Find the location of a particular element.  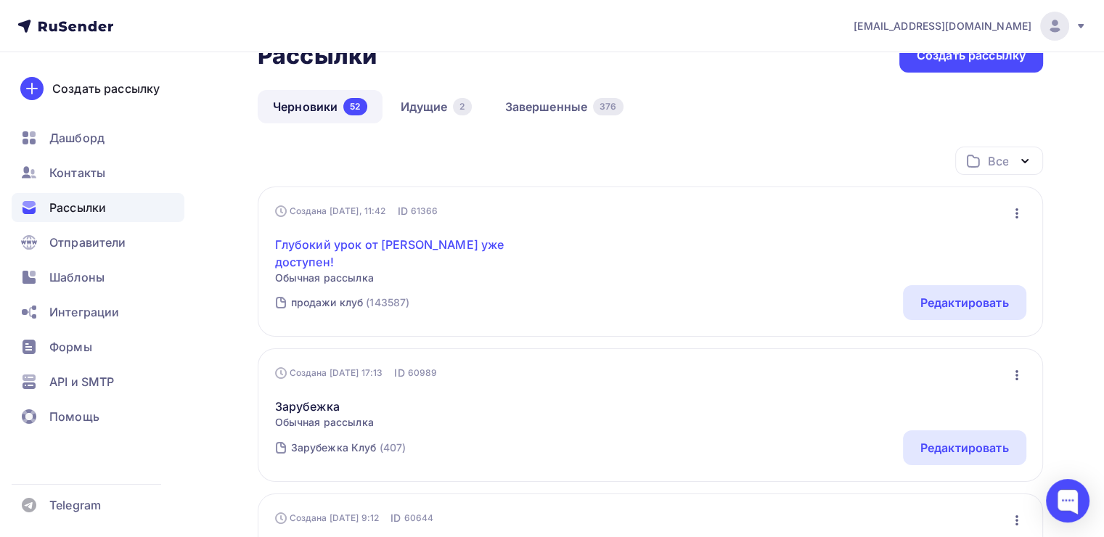

div: 52 is located at coordinates (355, 107).